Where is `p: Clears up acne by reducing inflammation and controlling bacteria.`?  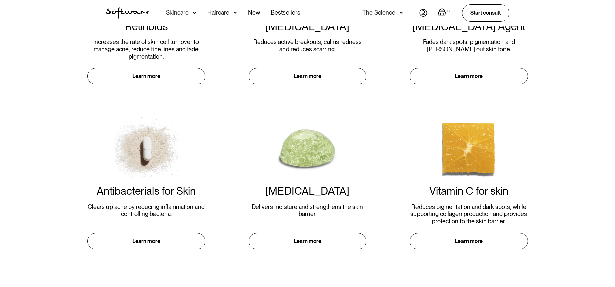 p: Clears up acne by reducing inflammation and controlling bacteria. is located at coordinates (146, 214).